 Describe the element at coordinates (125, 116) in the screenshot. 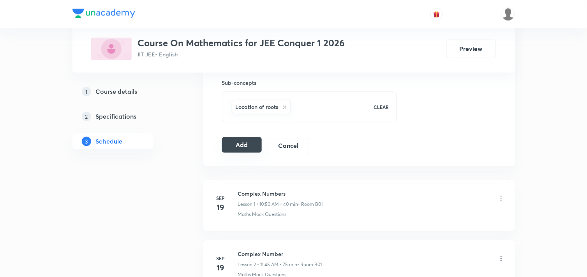

I see `a: 2Specifications` at that location.